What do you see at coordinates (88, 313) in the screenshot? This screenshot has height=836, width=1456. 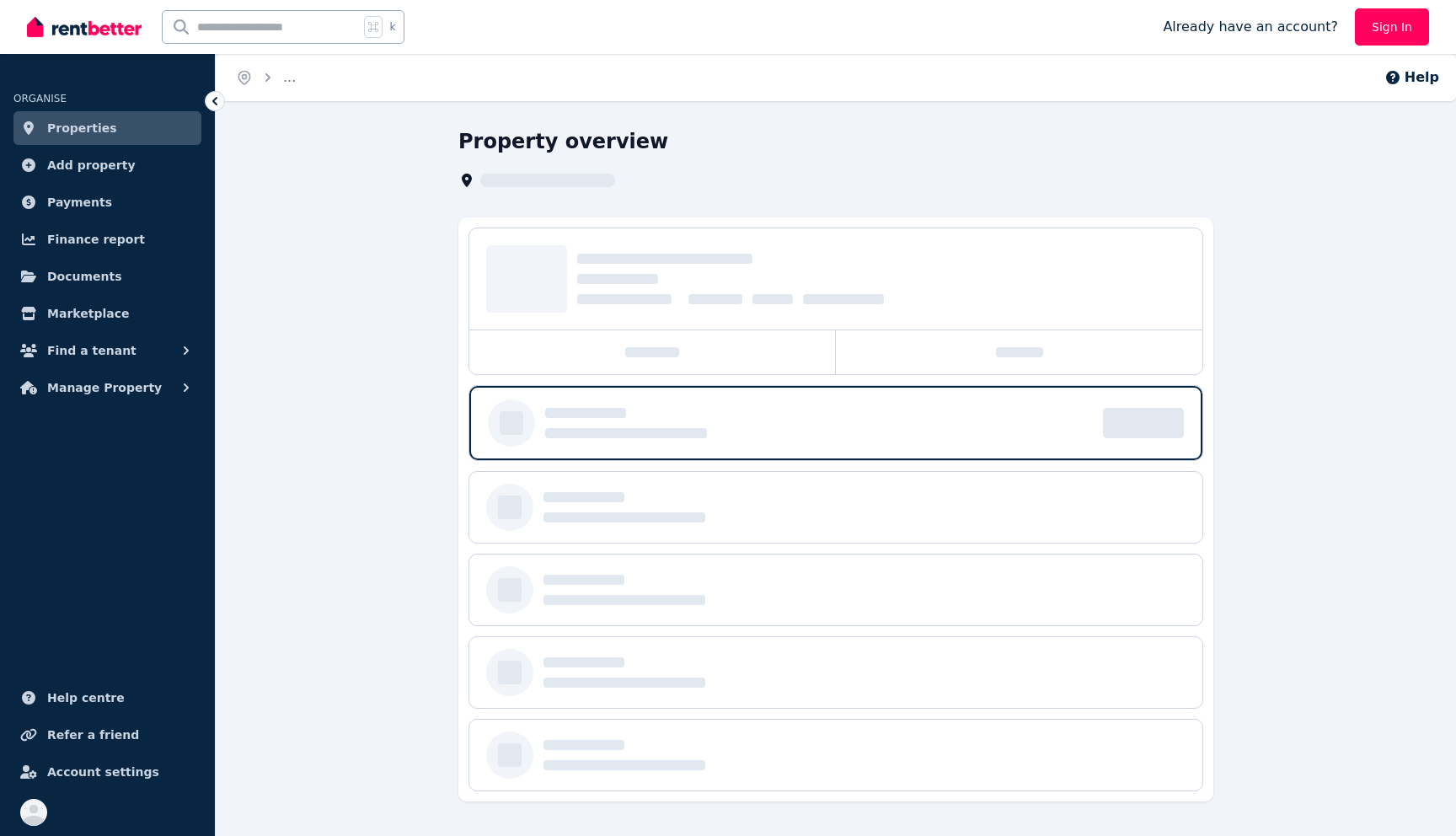 I see `span: Marketplace` at bounding box center [88, 313].